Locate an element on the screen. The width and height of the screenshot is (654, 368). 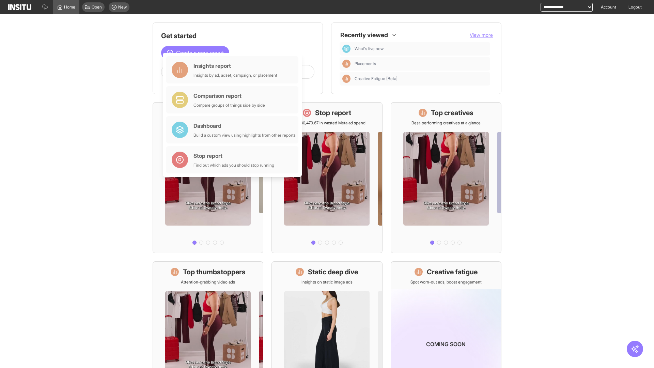
div: Build a custom view using highlights from other reports is located at coordinates (244, 135).